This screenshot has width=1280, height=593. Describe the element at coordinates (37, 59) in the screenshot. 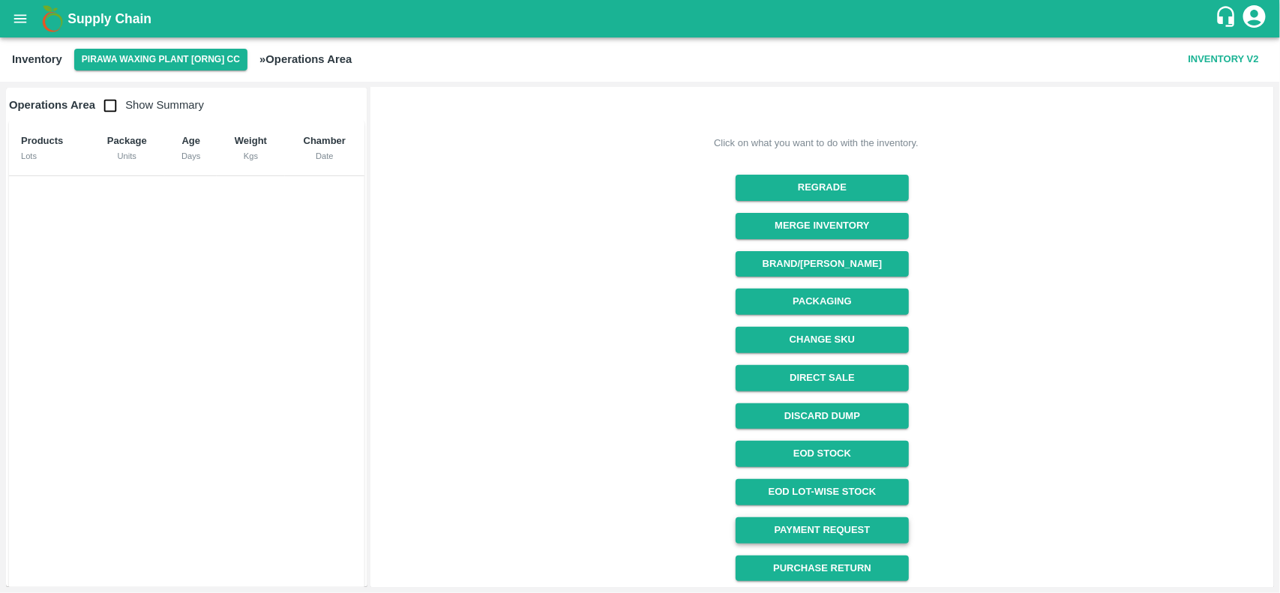

I see `b: Inventory` at that location.